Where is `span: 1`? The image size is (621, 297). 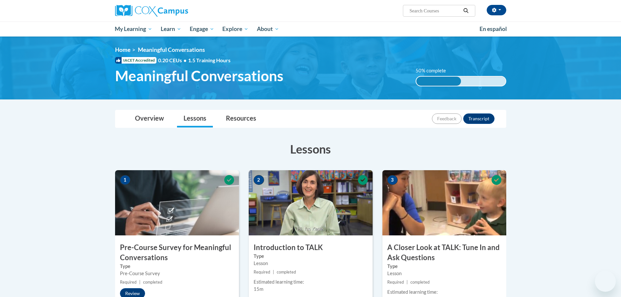 span: 1 is located at coordinates (125, 180).